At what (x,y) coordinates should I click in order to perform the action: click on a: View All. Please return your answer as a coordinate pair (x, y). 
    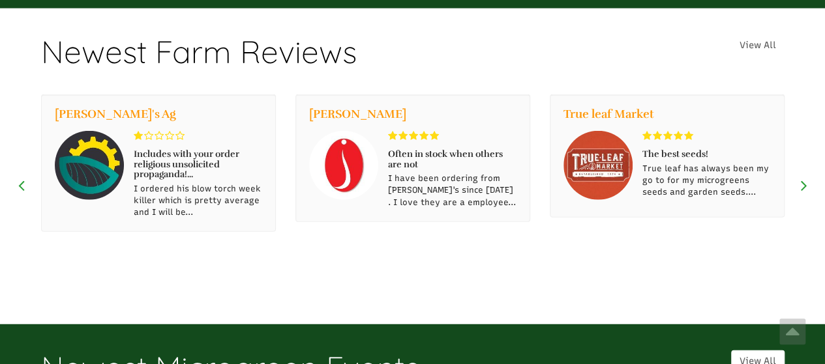
    Looking at the image, I should click on (758, 46).